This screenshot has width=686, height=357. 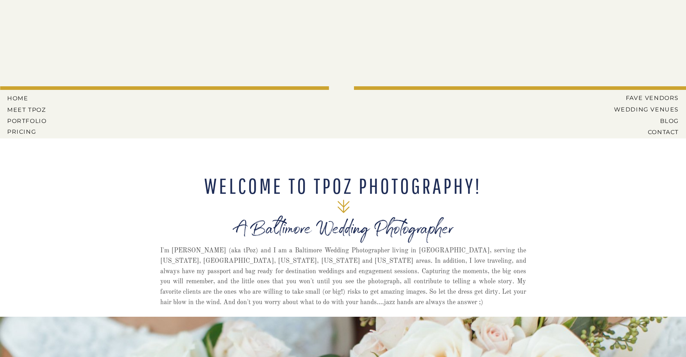 I want to click on nav: BLOG, so click(x=643, y=121).